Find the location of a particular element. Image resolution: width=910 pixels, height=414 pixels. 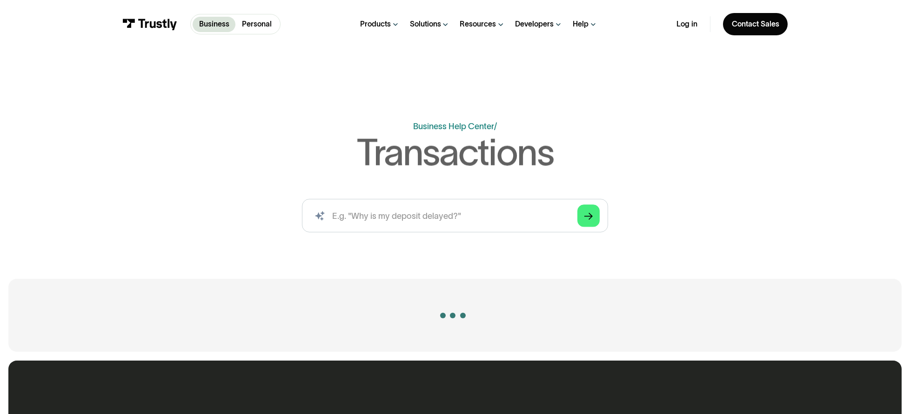

a: Contact Sales is located at coordinates (755, 24).